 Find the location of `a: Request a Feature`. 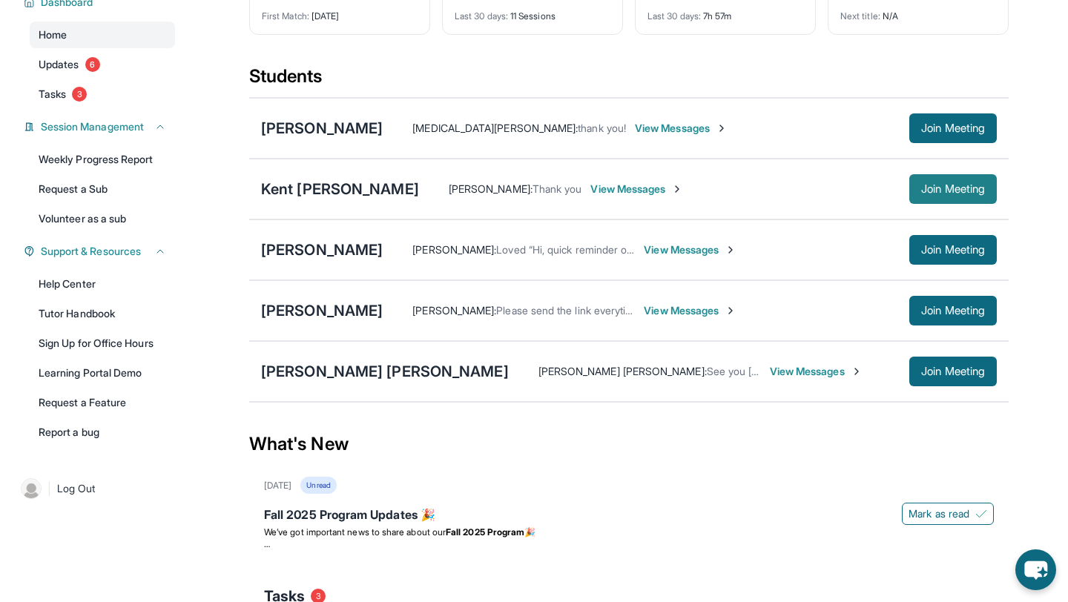

a: Request a Feature is located at coordinates (102, 403).